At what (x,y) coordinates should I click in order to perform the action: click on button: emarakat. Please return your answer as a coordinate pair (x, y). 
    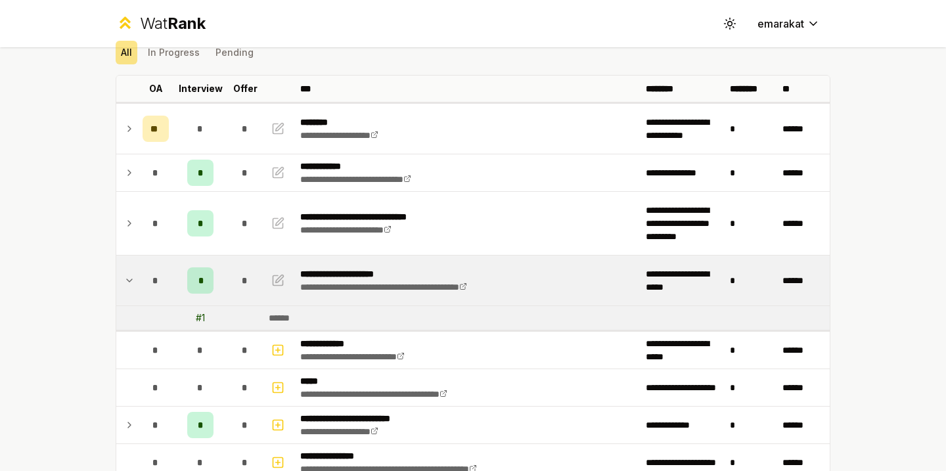
    Looking at the image, I should click on (789, 24).